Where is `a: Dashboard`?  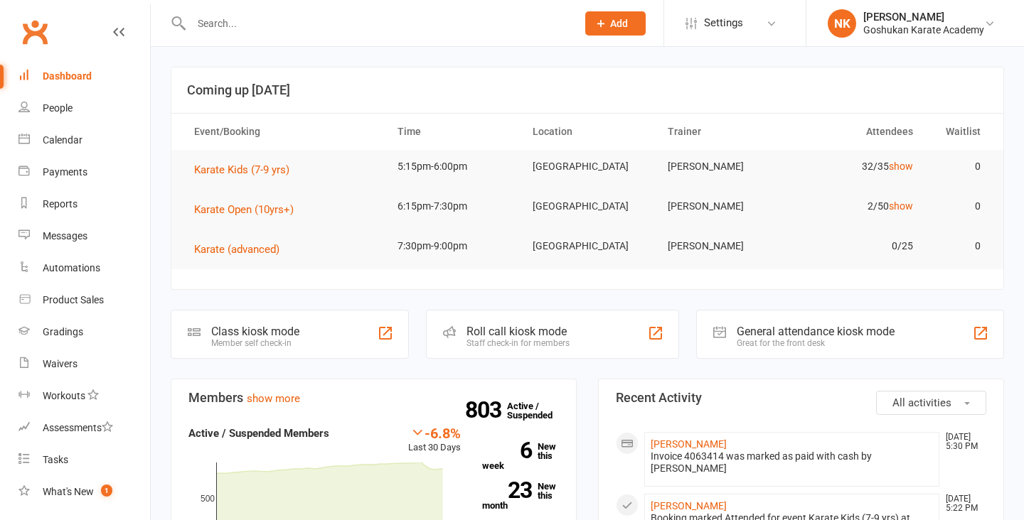
a: Dashboard is located at coordinates (84, 76).